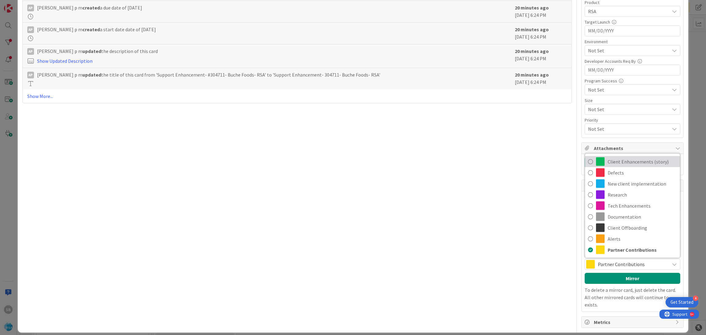  I want to click on div: Priority, so click(632, 120).